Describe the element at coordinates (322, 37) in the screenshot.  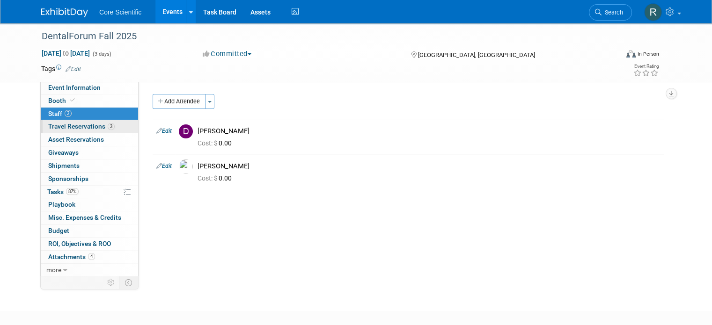
I see `div: DentalForum Fall 2025` at that location.